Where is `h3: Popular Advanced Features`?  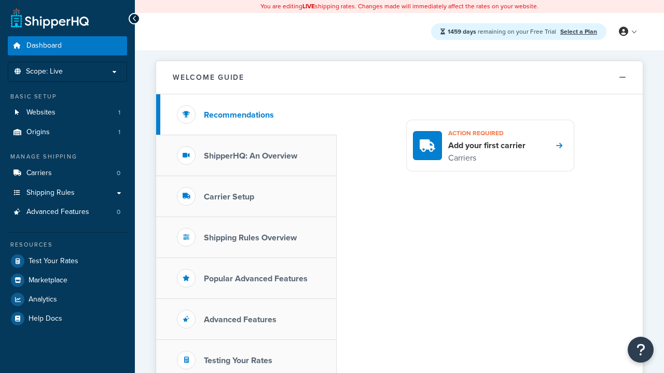
h3: Popular Advanced Features is located at coordinates (256, 279).